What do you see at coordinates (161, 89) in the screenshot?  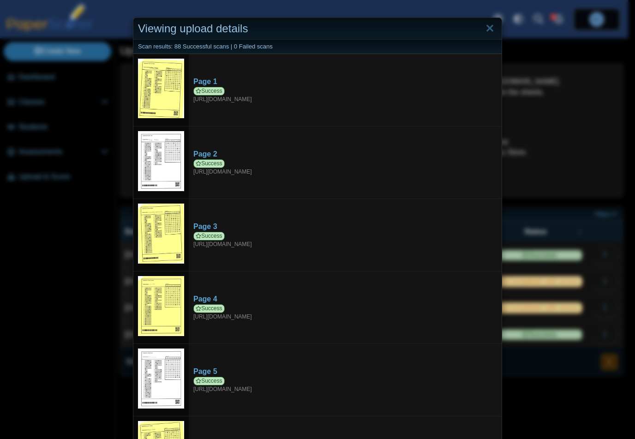 I see `img: 3205563_OCTOBER_10_2025T14_44_49_592000000.jpeg` at bounding box center [161, 89].